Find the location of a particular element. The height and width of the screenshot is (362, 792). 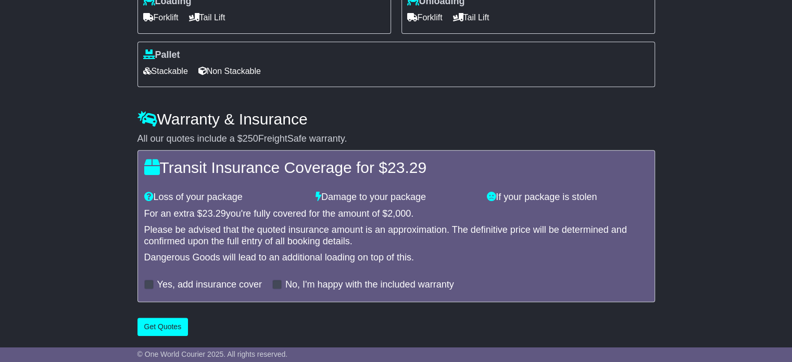

label: No, I'm happy with the included warranty is located at coordinates (370, 285).